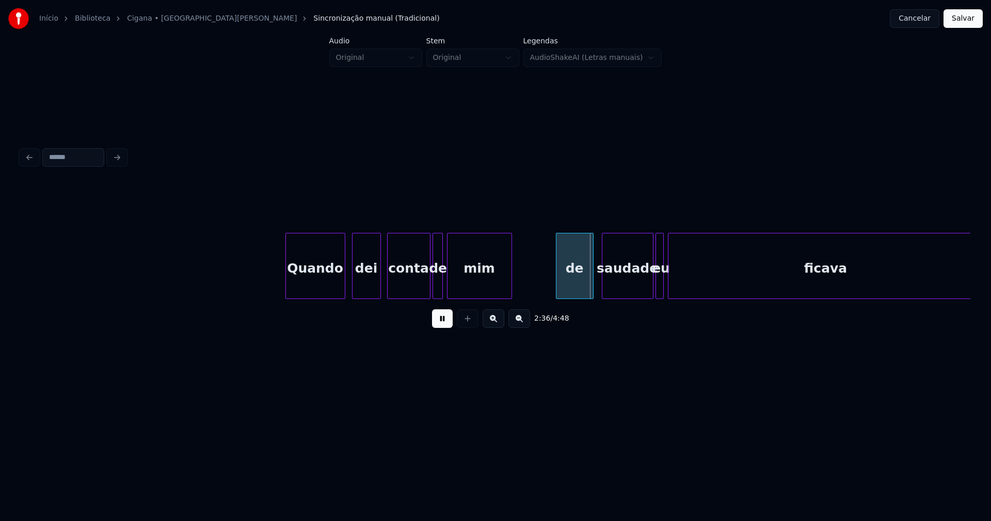 The width and height of the screenshot is (991, 521). What do you see at coordinates (239, 19) in the screenshot?
I see `nav: breadcrumb` at bounding box center [239, 19].